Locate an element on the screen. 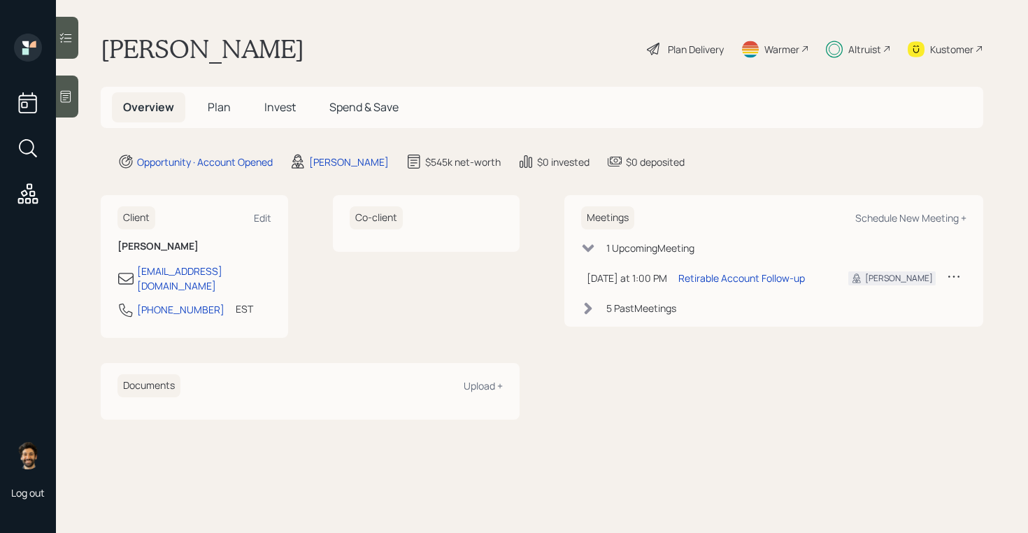 The image size is (1028, 533). div: Altruist is located at coordinates (865, 49).